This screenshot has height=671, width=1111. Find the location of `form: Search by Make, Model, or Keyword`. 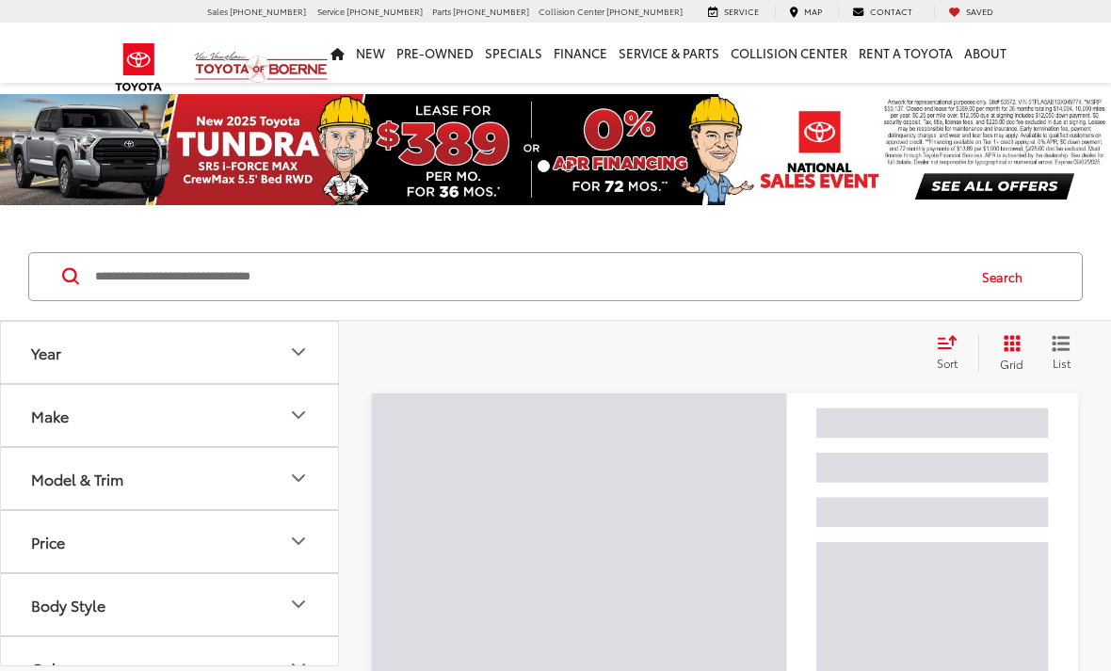

form: Search by Make, Model, or Keyword is located at coordinates (528, 277).